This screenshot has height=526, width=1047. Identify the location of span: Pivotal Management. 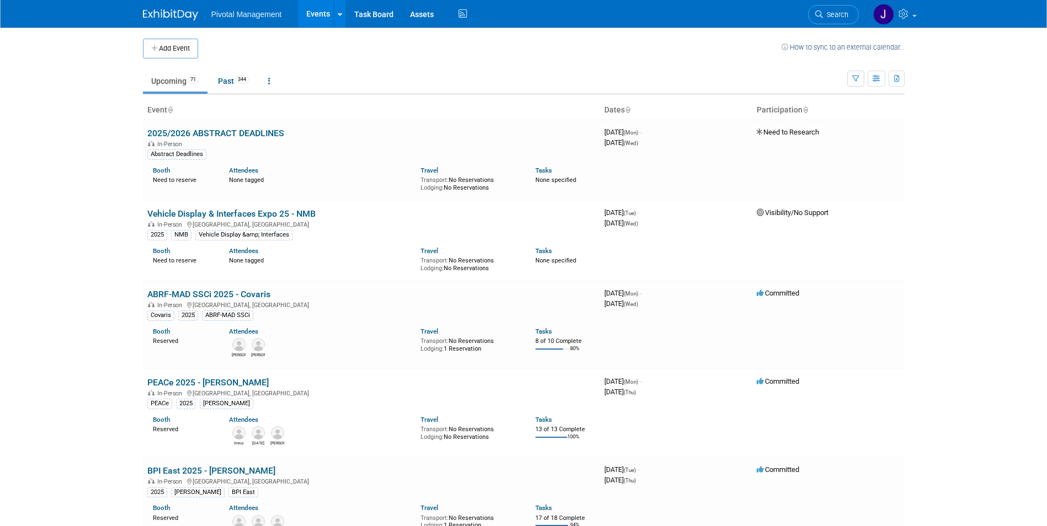
(247, 14).